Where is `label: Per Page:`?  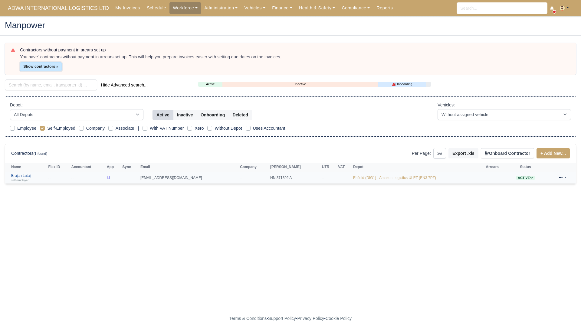 label: Per Page: is located at coordinates (421, 153).